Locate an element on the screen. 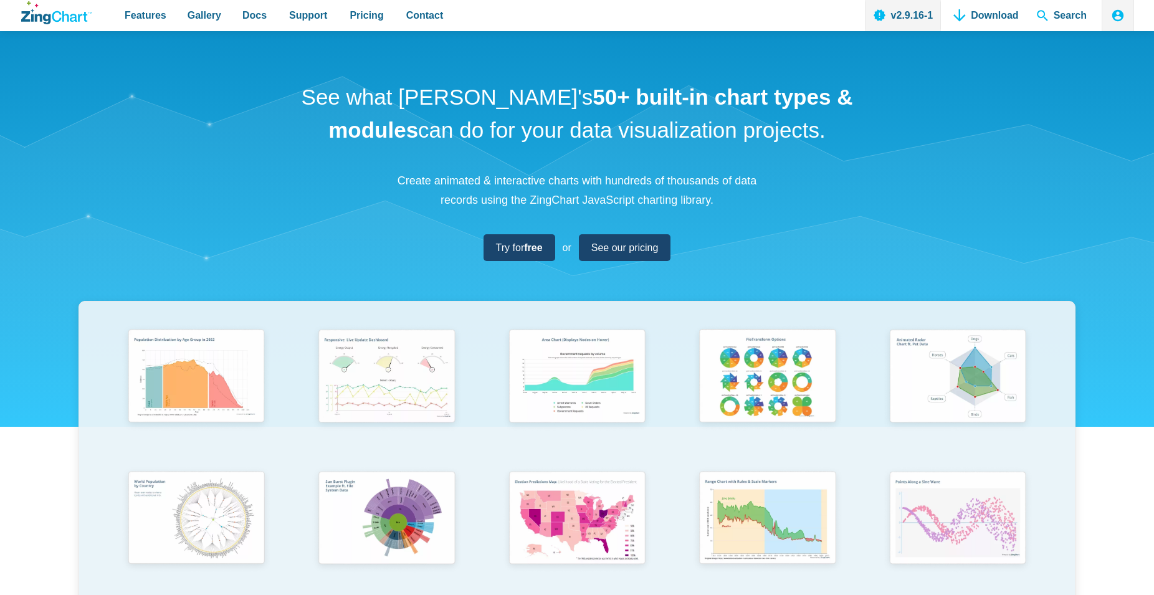  img: Points Along a Sine Wave is located at coordinates (958, 520).